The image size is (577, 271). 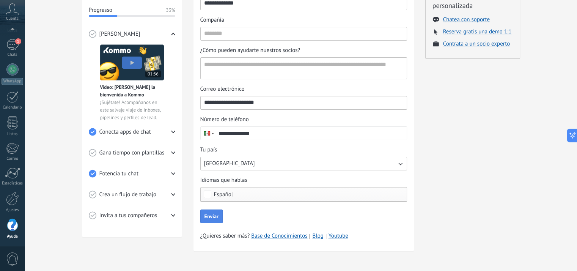 I want to click on a: Blog, so click(x=318, y=236).